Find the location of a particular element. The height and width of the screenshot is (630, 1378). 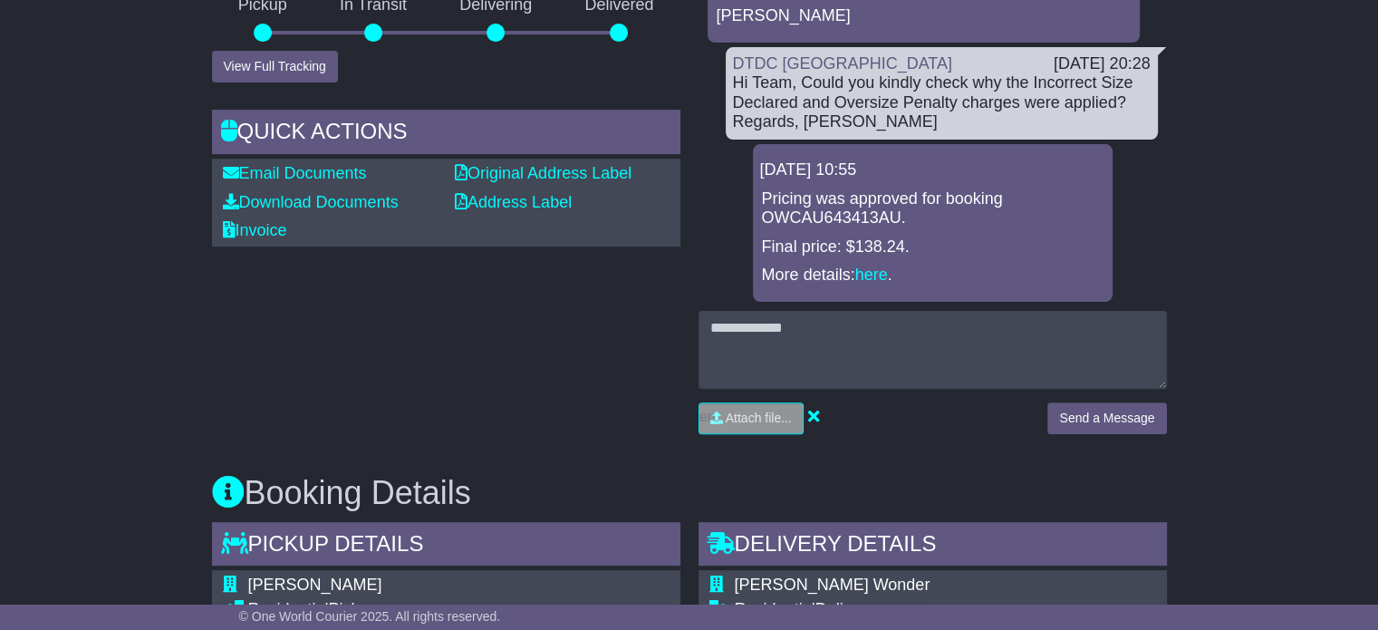

div: Delivery Details is located at coordinates (932, 546).